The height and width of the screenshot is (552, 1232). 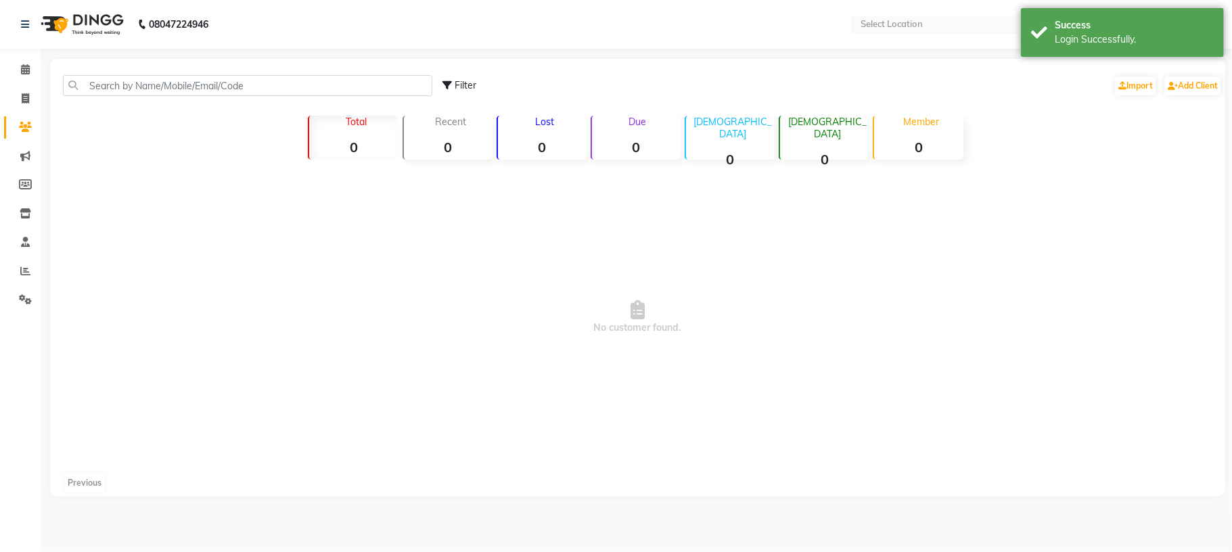 I want to click on img: logo, so click(x=81, y=24).